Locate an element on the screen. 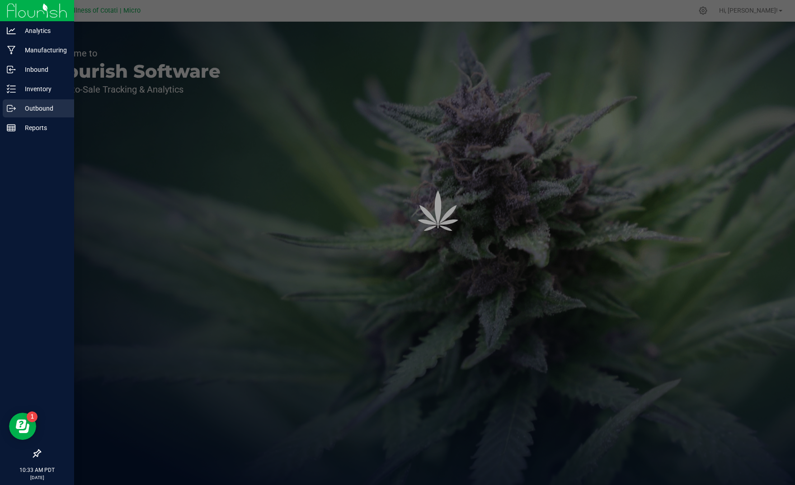 This screenshot has width=795, height=485. inline-svg: Outbound is located at coordinates (11, 108).